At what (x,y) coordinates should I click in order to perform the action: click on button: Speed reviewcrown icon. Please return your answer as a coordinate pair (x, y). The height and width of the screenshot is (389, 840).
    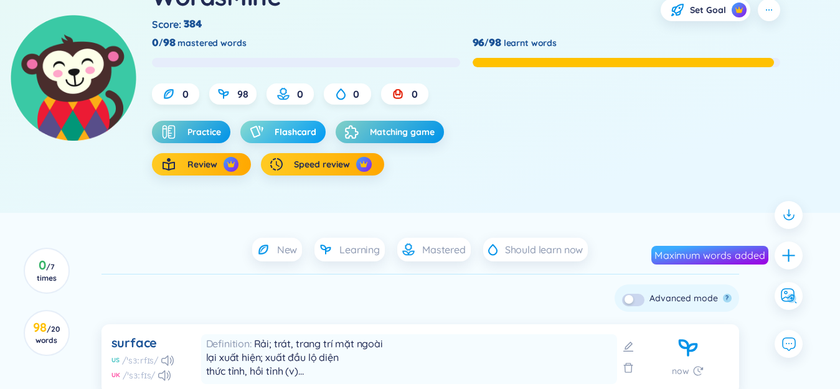
    Looking at the image, I should click on (322, 164).